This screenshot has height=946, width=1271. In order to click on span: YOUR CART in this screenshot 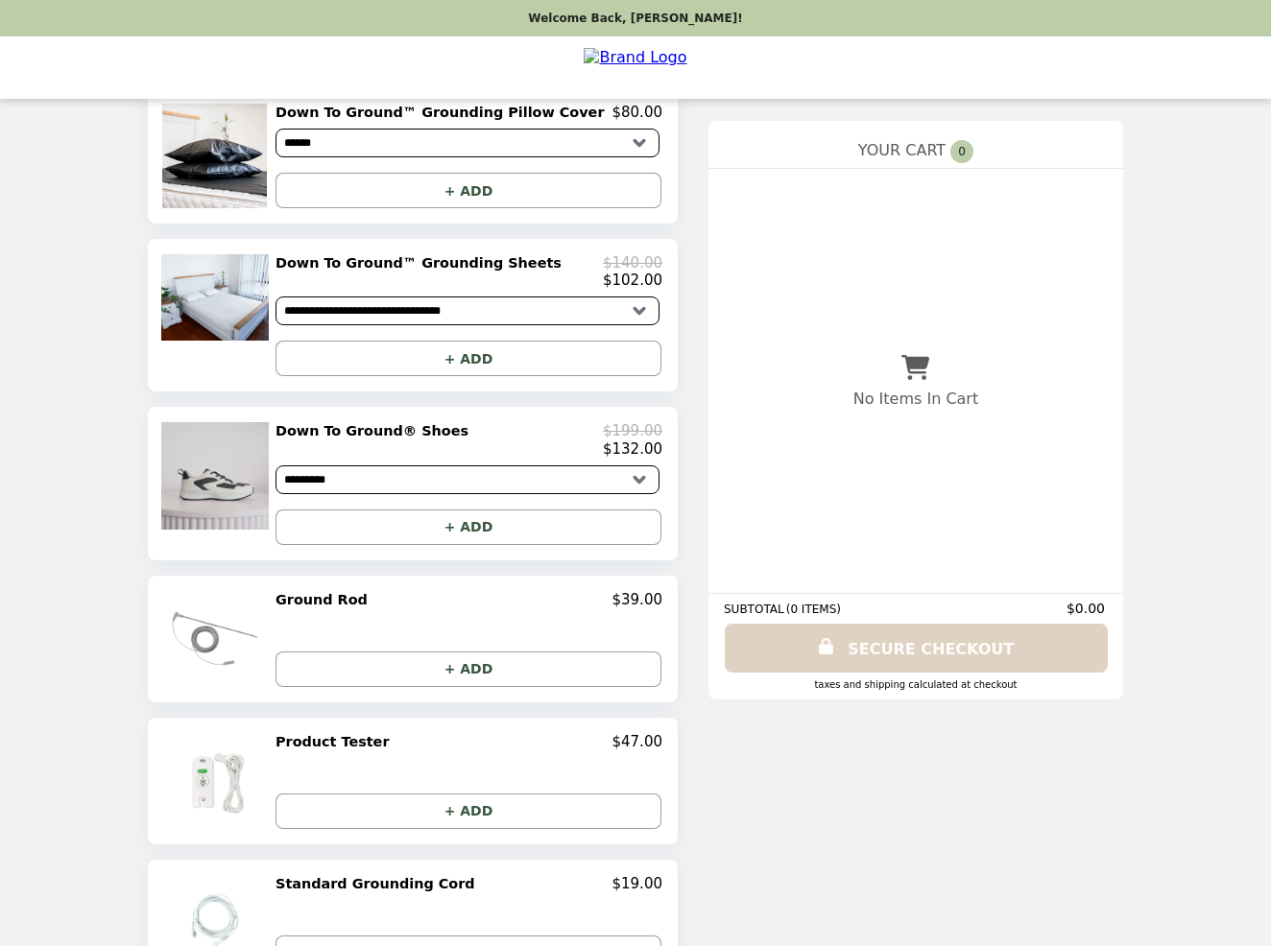, I will do `click(901, 150)`.